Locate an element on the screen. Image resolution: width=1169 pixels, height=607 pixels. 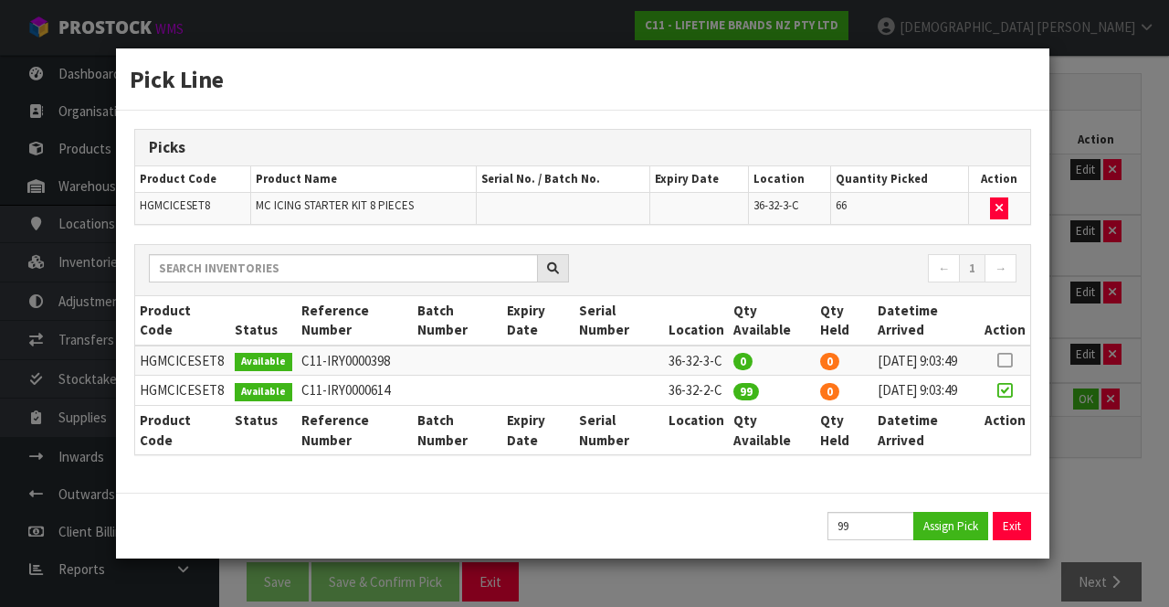
a: 1 is located at coordinates (972, 269).